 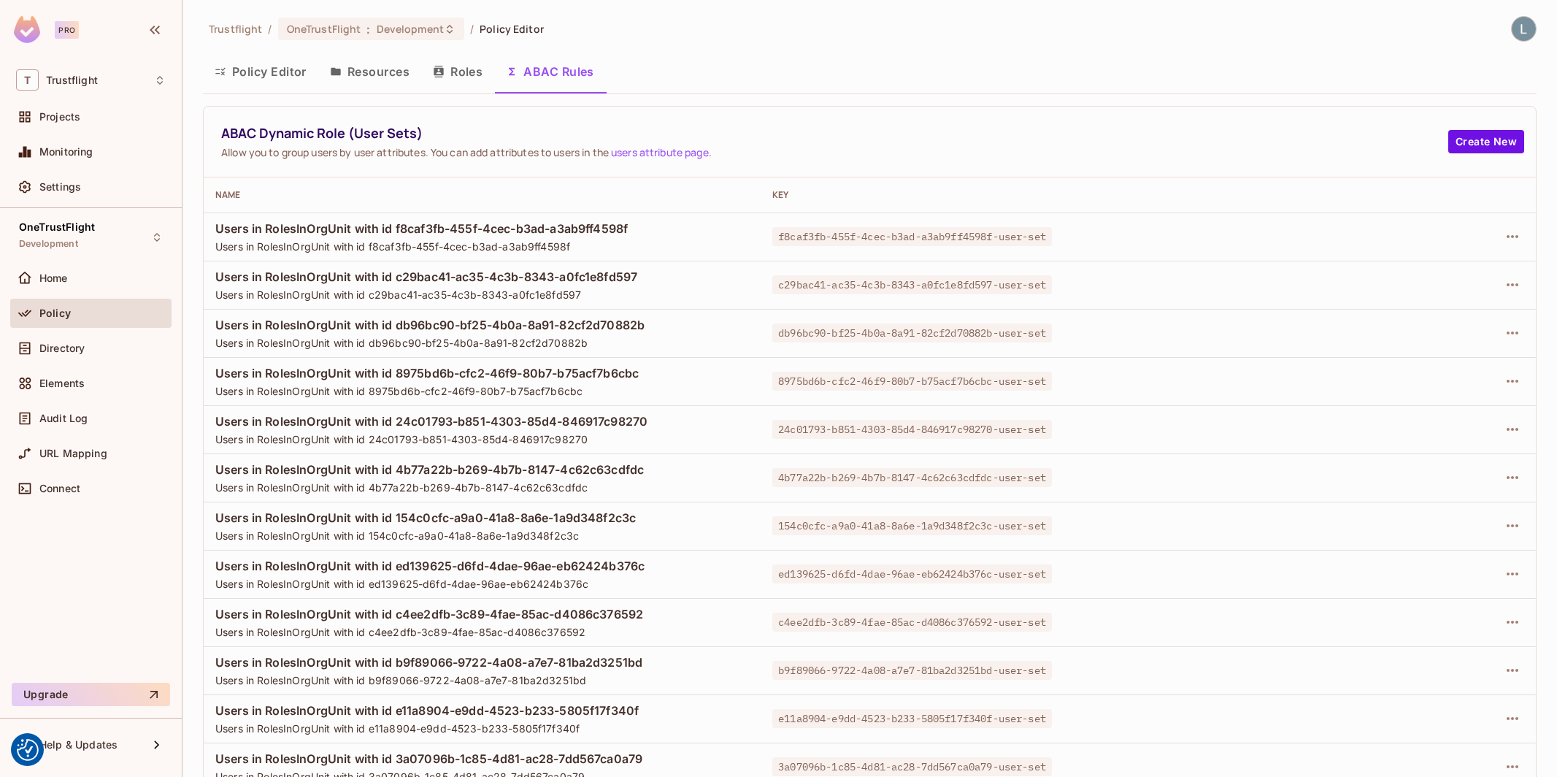 What do you see at coordinates (27, 80) in the screenshot?
I see `span: T` at bounding box center [27, 80].